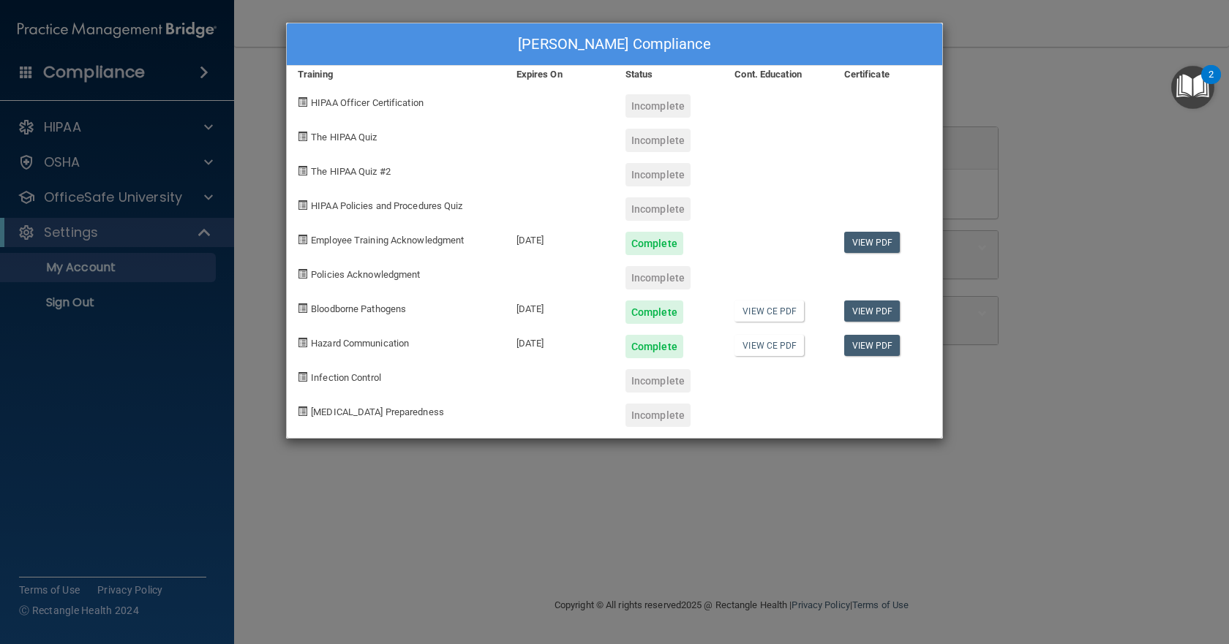 The width and height of the screenshot is (1229, 644). Describe the element at coordinates (346, 377) in the screenshot. I see `span: Infection Control` at that location.